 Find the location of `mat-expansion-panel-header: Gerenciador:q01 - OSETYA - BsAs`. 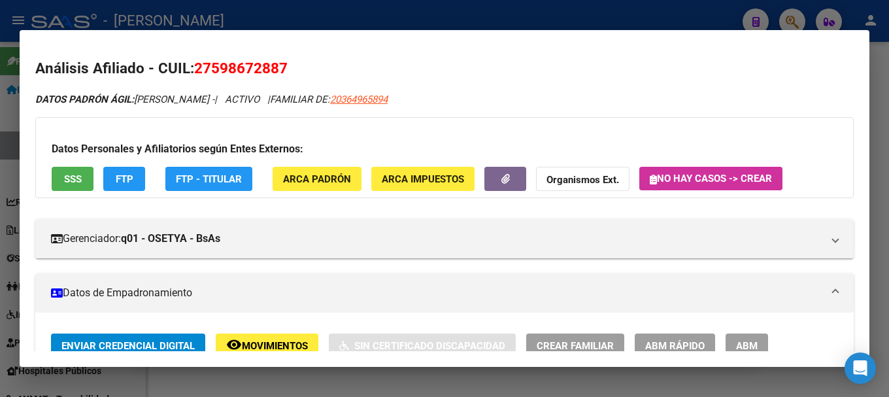

mat-expansion-panel-header: Gerenciador:q01 - OSETYA - BsAs is located at coordinates (445, 239).